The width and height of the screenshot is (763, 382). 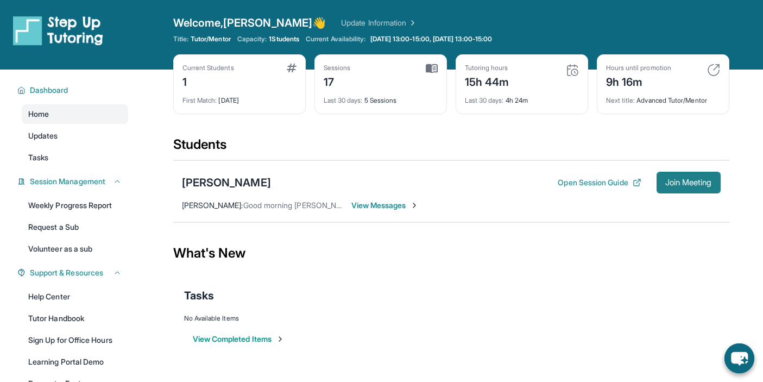 I want to click on button: chat-button, so click(x=739, y=358).